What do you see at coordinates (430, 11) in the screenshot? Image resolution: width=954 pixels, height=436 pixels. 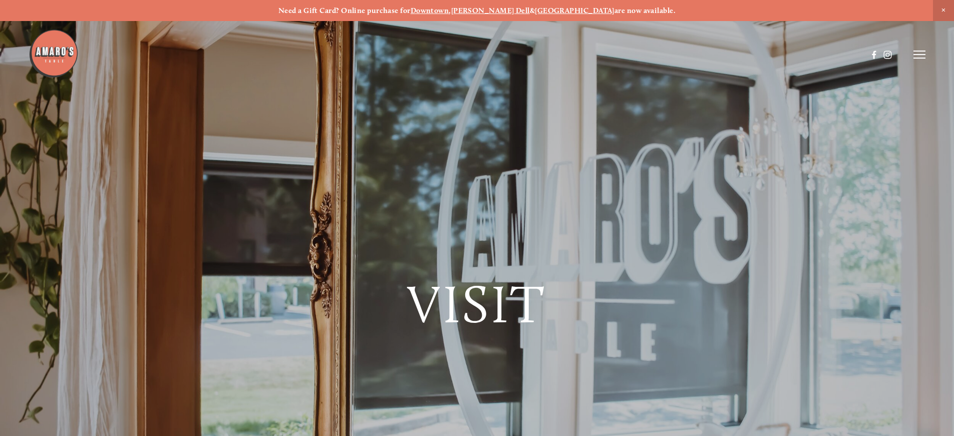 I see `a: Downtown` at bounding box center [430, 11].